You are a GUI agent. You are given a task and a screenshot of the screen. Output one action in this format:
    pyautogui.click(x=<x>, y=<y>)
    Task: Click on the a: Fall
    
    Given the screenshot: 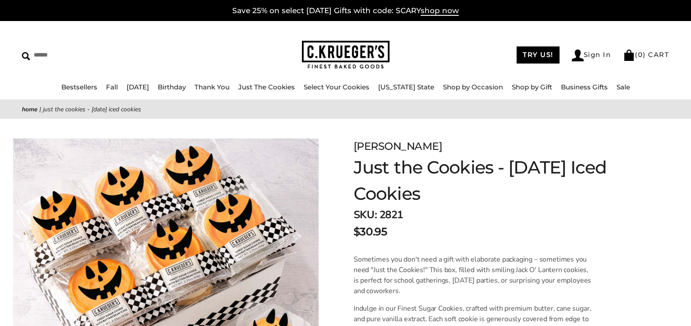 What is the action you would take?
    pyautogui.click(x=112, y=87)
    